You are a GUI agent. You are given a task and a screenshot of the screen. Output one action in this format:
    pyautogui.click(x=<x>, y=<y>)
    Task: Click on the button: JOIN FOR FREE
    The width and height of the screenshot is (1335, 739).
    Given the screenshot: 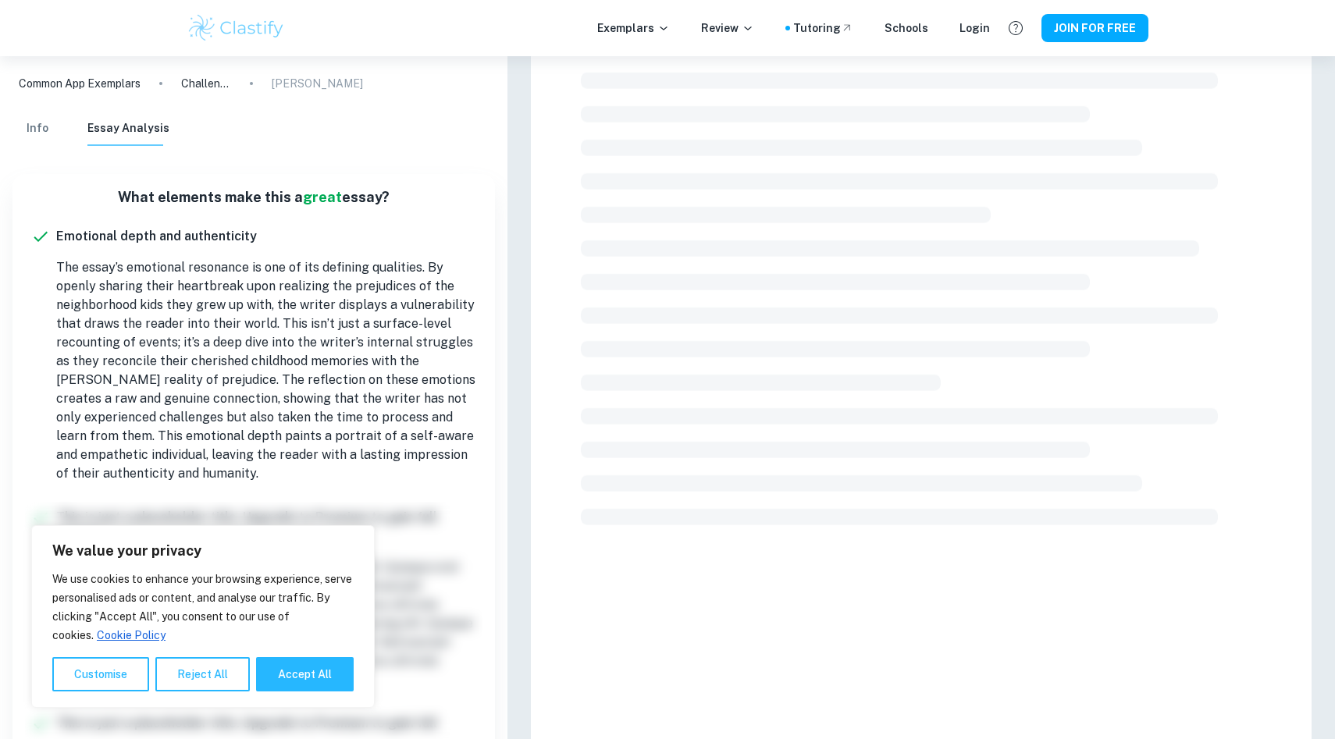 What is the action you would take?
    pyautogui.click(x=1095, y=28)
    